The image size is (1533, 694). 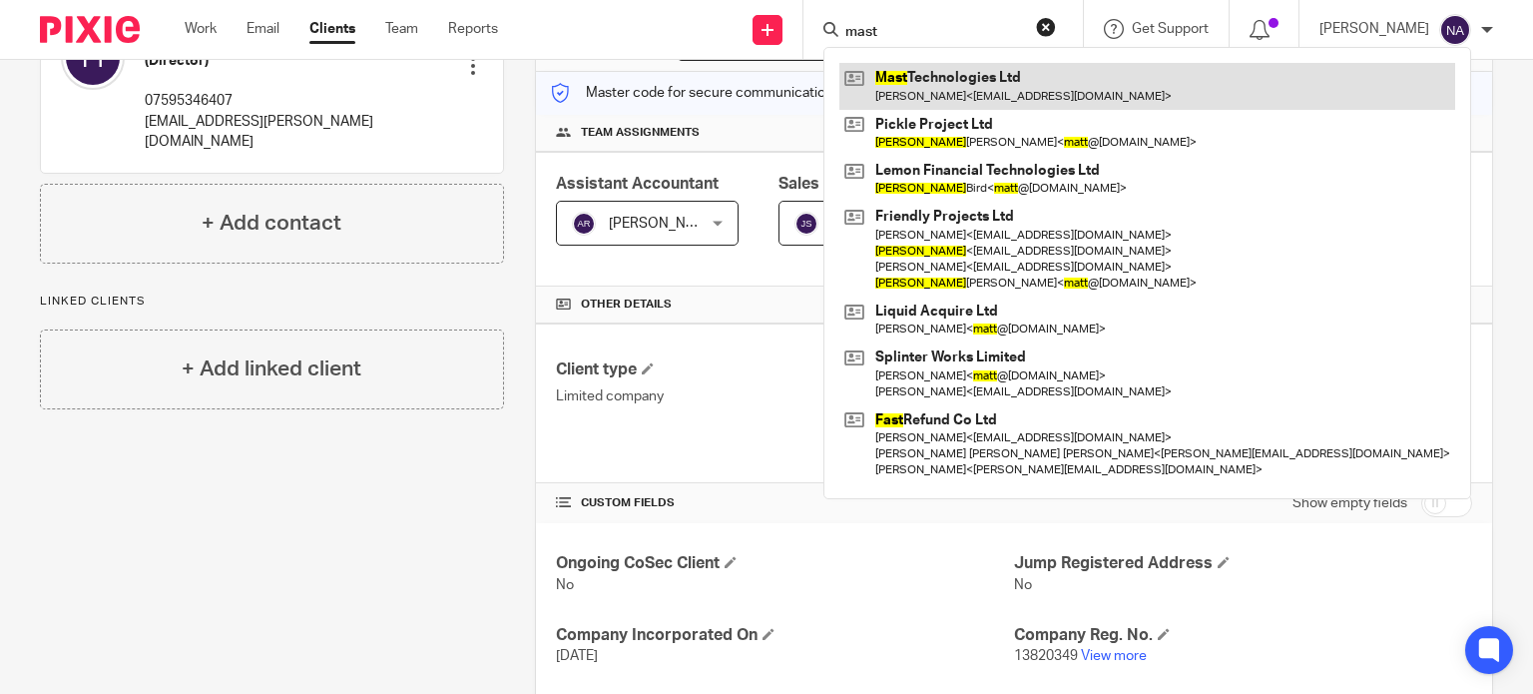 I want to click on h4: Jump Registered Address, so click(x=1243, y=563).